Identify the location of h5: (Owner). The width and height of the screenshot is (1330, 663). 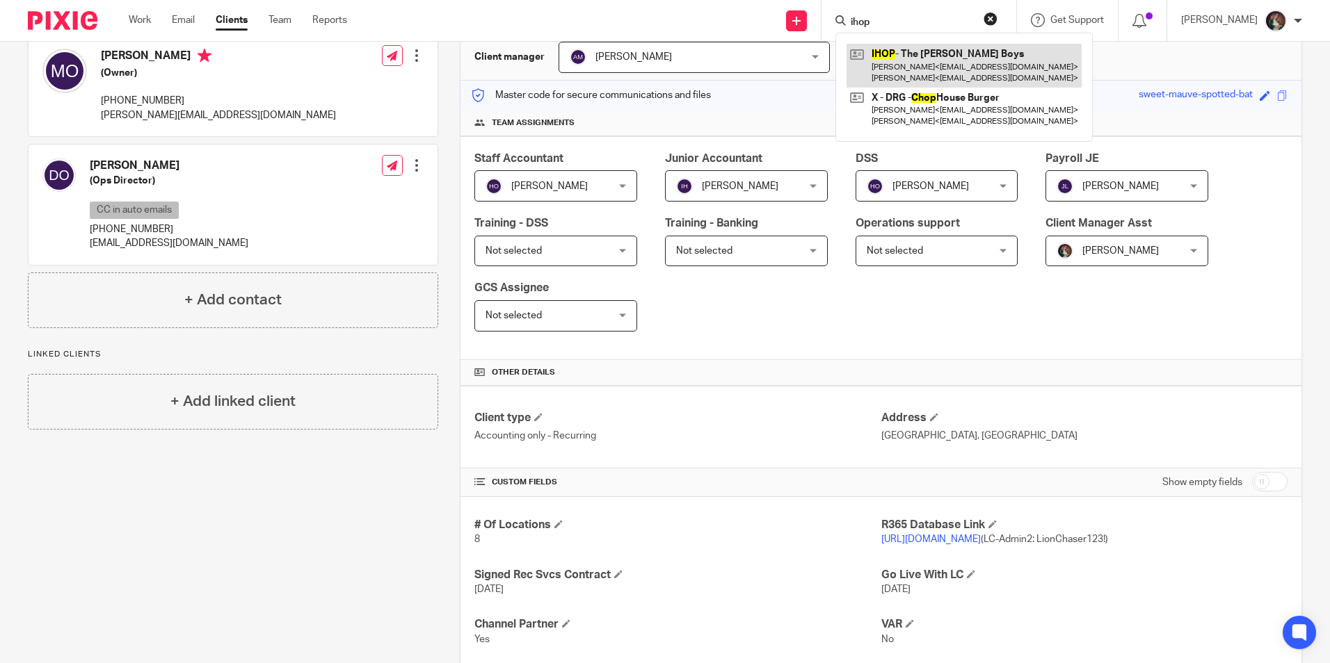
(218, 73).